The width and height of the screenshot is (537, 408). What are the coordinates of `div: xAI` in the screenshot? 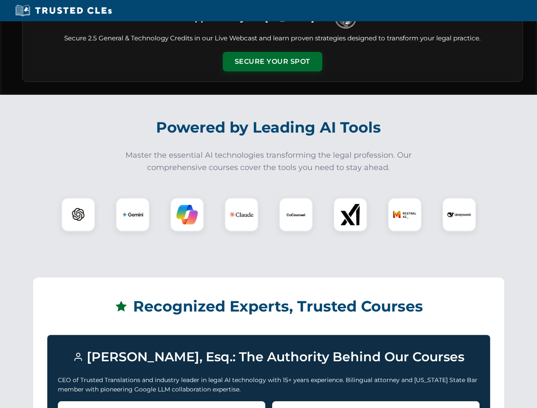 It's located at (350, 215).